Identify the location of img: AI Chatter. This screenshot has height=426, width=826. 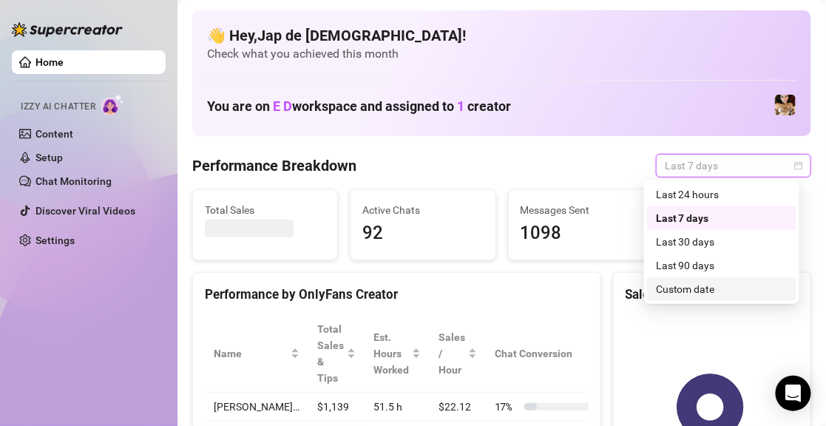
(112, 104).